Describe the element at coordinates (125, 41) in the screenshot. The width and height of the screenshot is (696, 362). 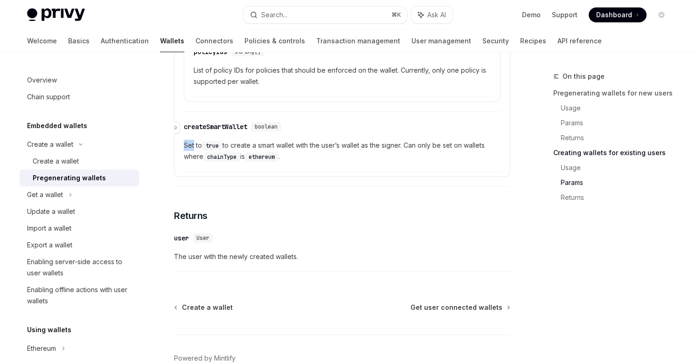
I see `a: Authentication` at that location.